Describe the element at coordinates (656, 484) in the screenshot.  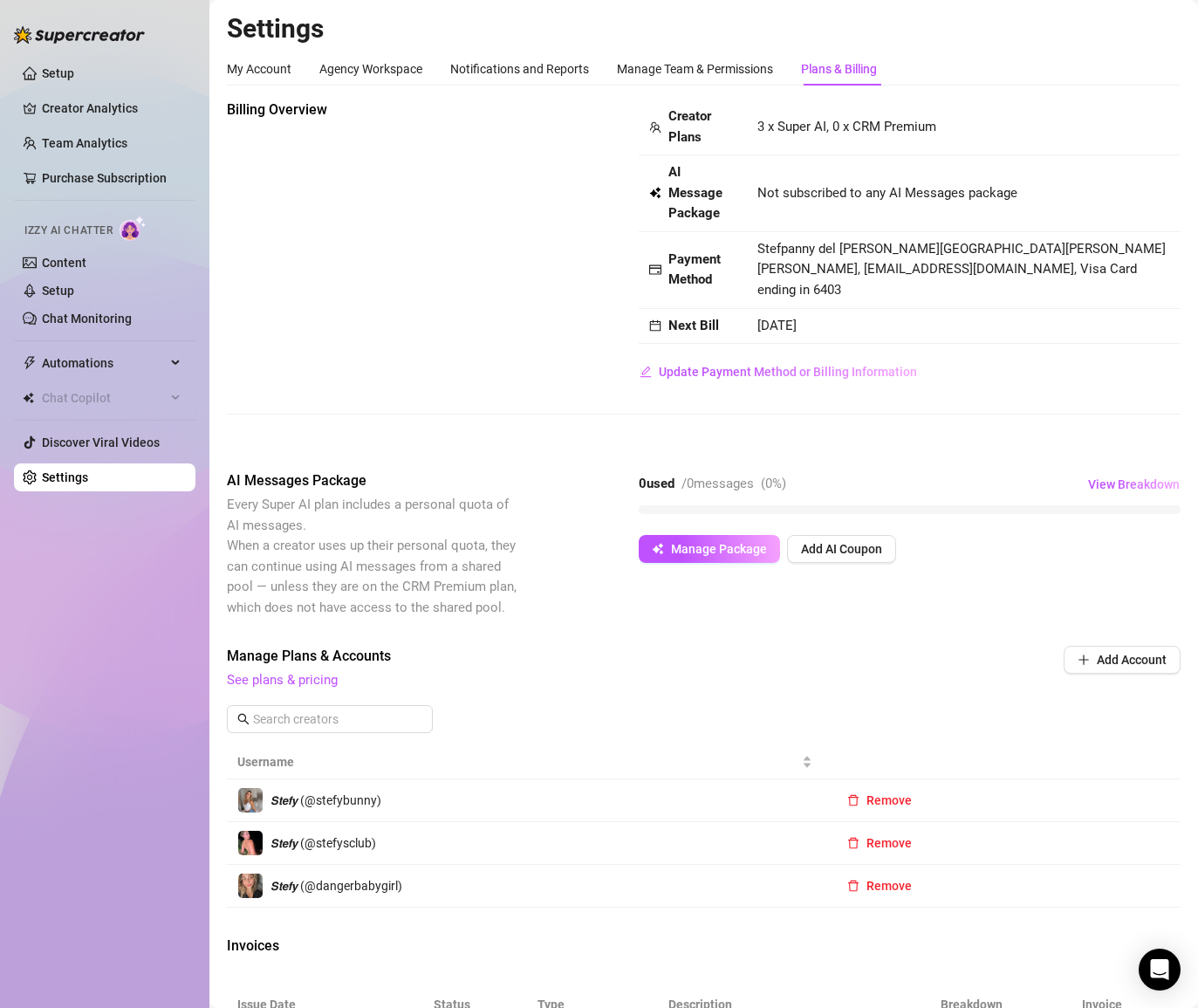
I see `strong: 0 used` at that location.